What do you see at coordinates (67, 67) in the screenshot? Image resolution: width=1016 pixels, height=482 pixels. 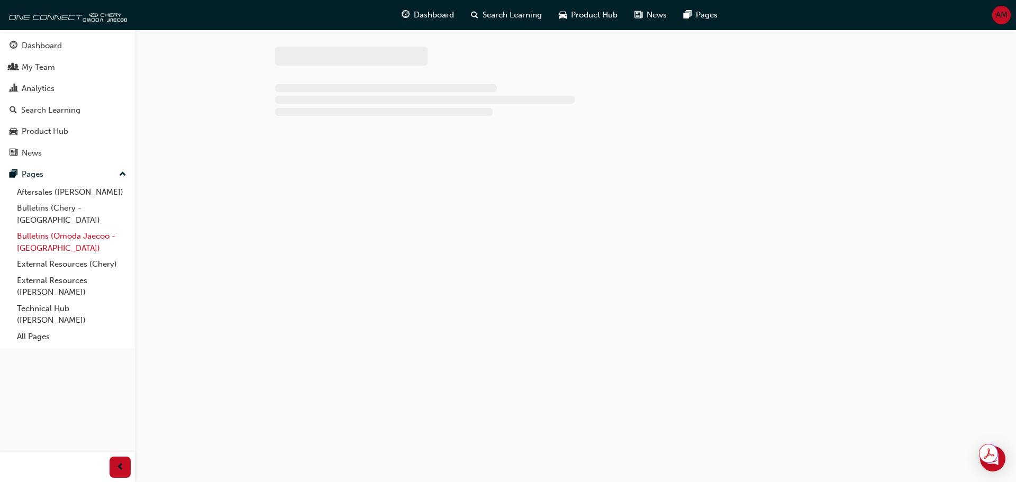 I see `a: My Team` at bounding box center [67, 67].